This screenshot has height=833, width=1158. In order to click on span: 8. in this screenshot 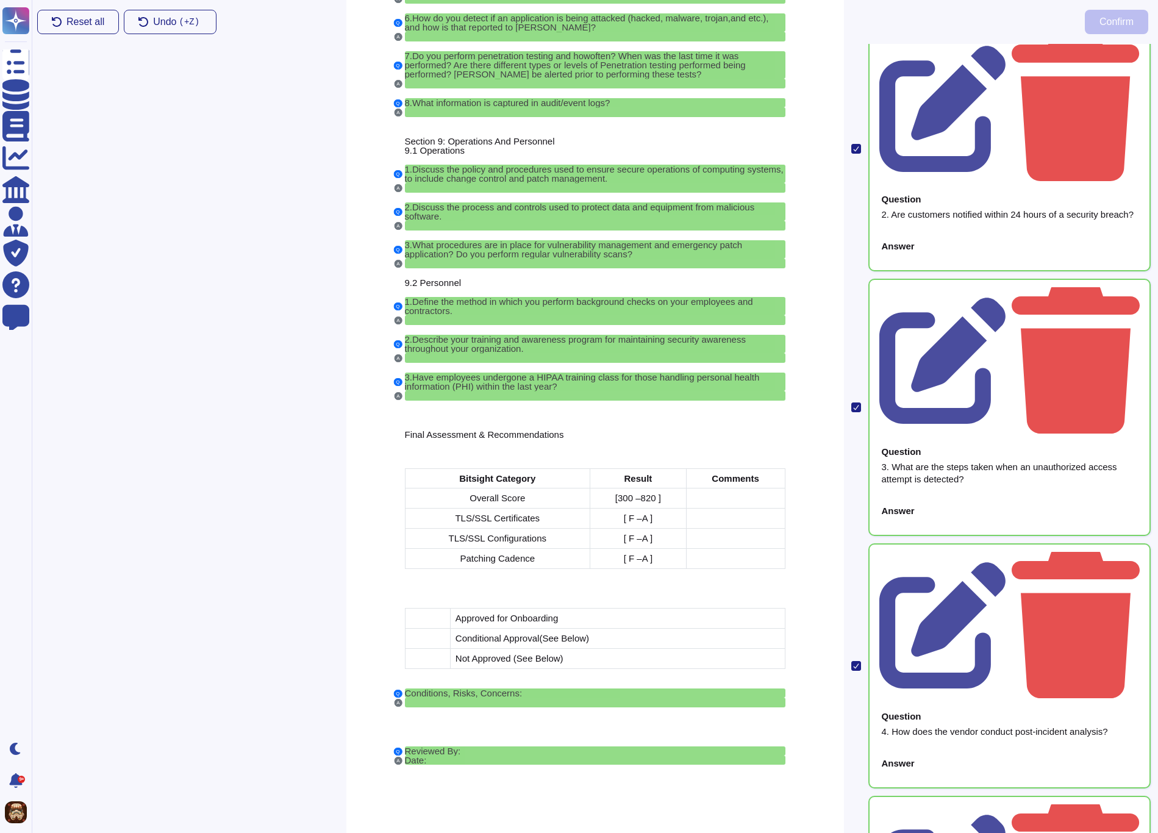, I will do `click(409, 102)`.